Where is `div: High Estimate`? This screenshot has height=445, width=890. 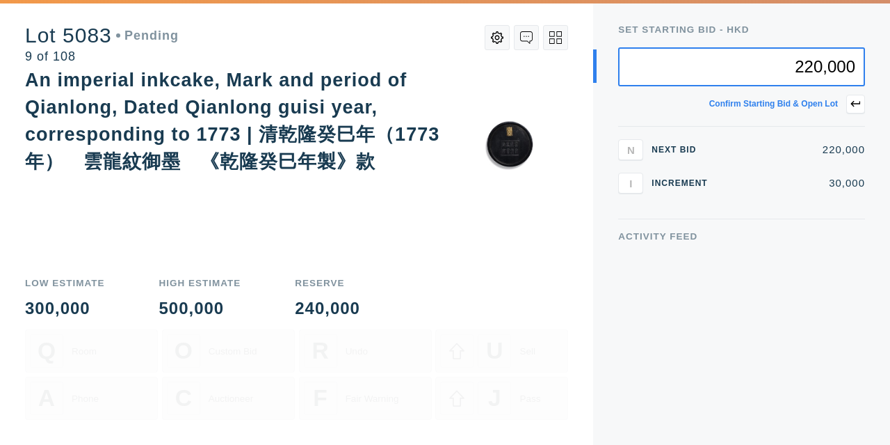 div: High Estimate is located at coordinates (200, 283).